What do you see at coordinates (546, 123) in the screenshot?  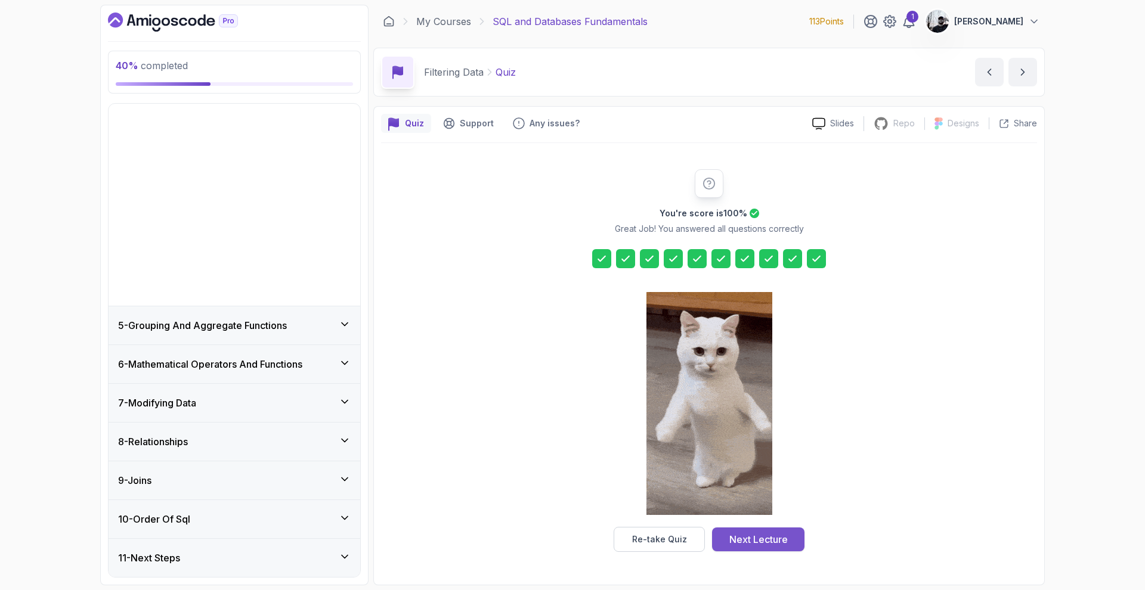 I see `button: Feedback button` at bounding box center [546, 123].